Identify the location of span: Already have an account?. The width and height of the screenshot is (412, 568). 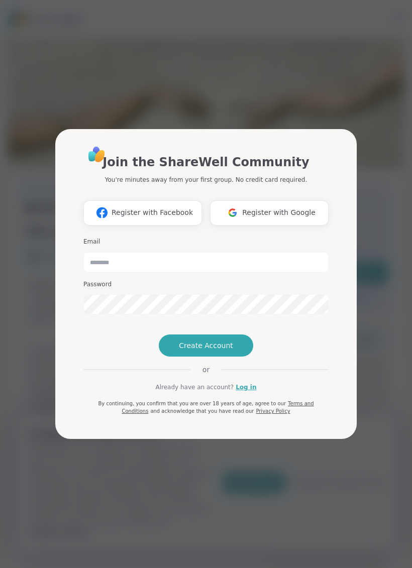
(194, 387).